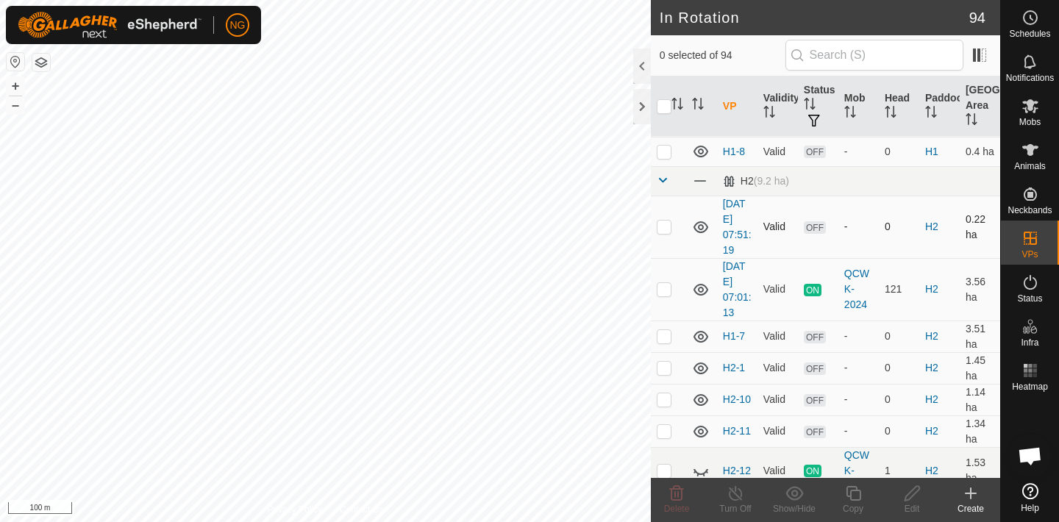 Image resolution: width=1059 pixels, height=522 pixels. What do you see at coordinates (722, 55) in the screenshot?
I see `span: 0 selected of 94` at bounding box center [722, 55].